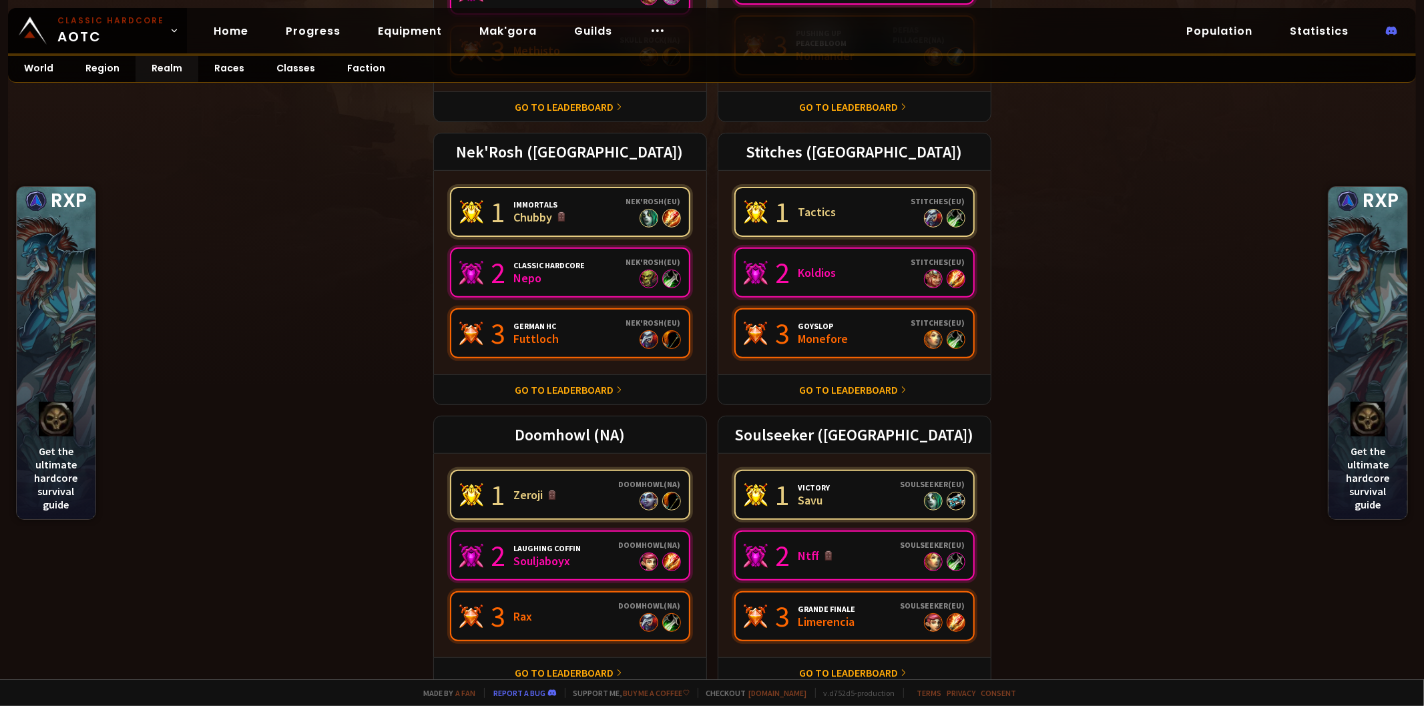 This screenshot has width=1424, height=706. What do you see at coordinates (466, 693) in the screenshot?
I see `a: a fan` at bounding box center [466, 693].